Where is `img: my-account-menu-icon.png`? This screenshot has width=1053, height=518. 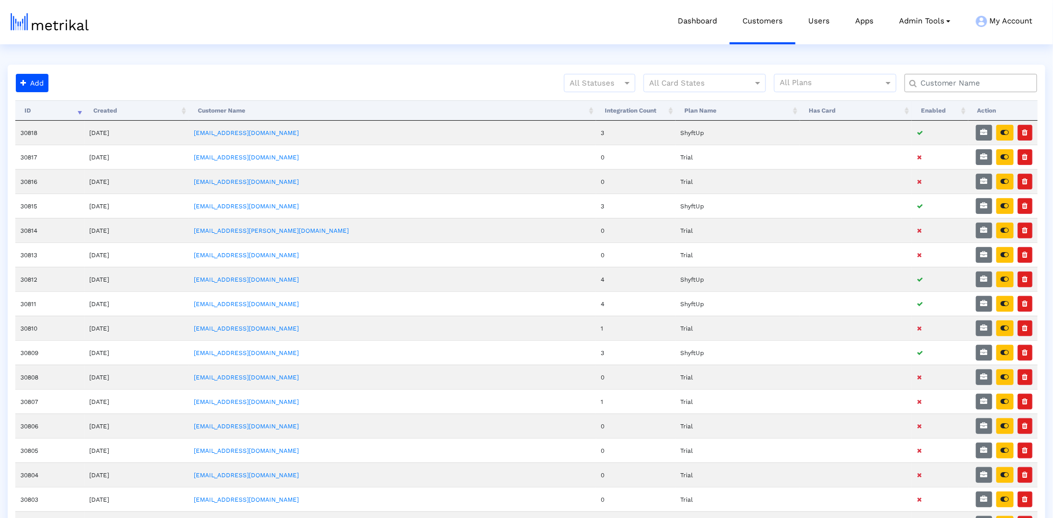
img: my-account-menu-icon.png is located at coordinates (981, 21).